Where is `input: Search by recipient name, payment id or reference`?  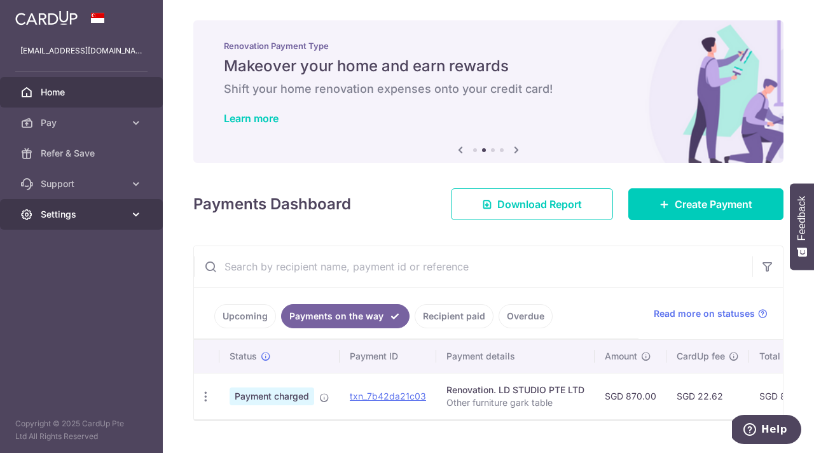
input: Search by recipient name, payment id or reference is located at coordinates (473, 267).